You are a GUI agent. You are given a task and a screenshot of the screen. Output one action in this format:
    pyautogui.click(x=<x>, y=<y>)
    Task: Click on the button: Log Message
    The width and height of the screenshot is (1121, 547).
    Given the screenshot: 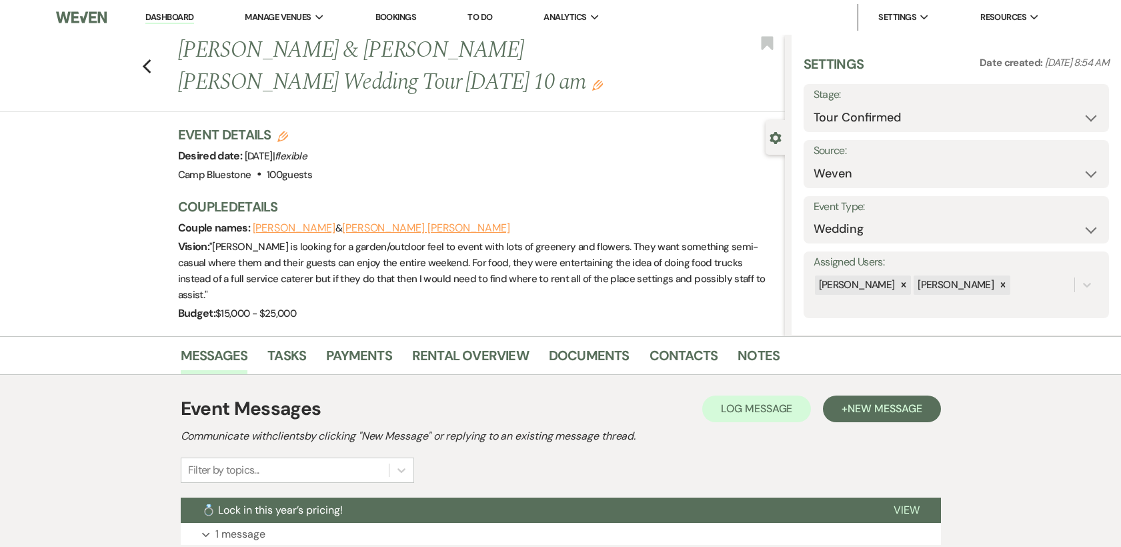 What is the action you would take?
    pyautogui.click(x=756, y=409)
    